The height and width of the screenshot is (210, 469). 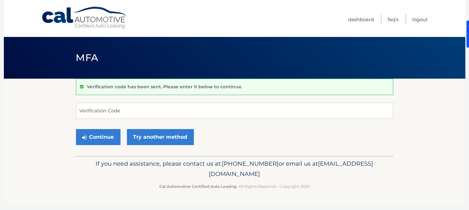 I want to click on input: Verification Code, so click(x=235, y=111).